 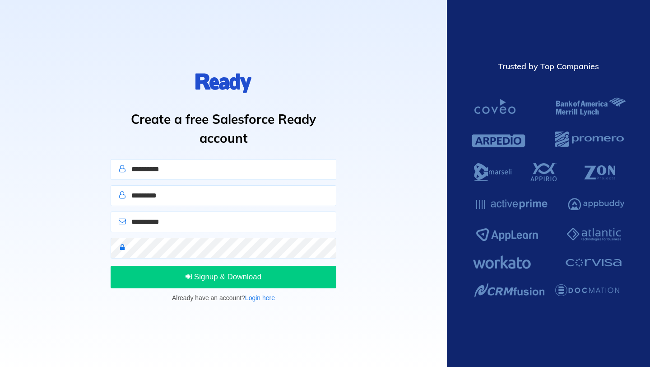 I want to click on div: Trusted by Top Companies, so click(x=549, y=66).